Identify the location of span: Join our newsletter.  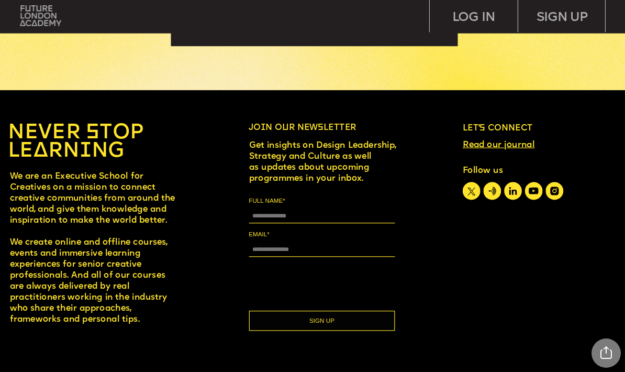
(302, 127).